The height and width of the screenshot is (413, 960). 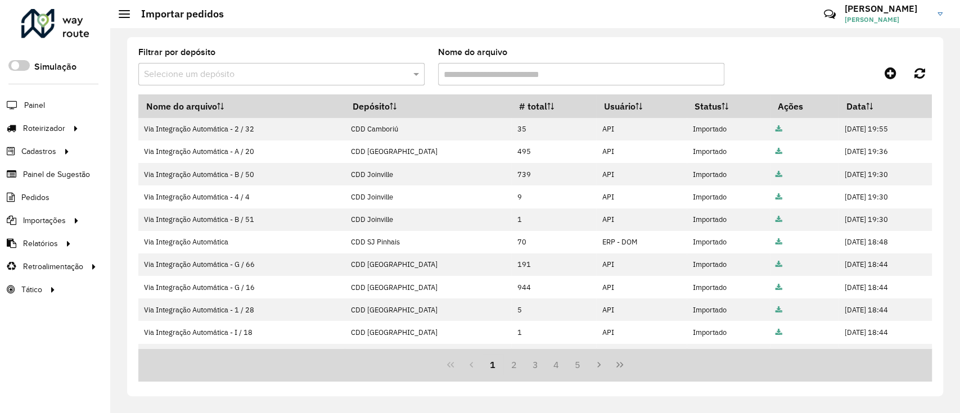 What do you see at coordinates (241, 197) in the screenshot?
I see `td: Via Integração Automática - 4 / 4` at bounding box center [241, 197].